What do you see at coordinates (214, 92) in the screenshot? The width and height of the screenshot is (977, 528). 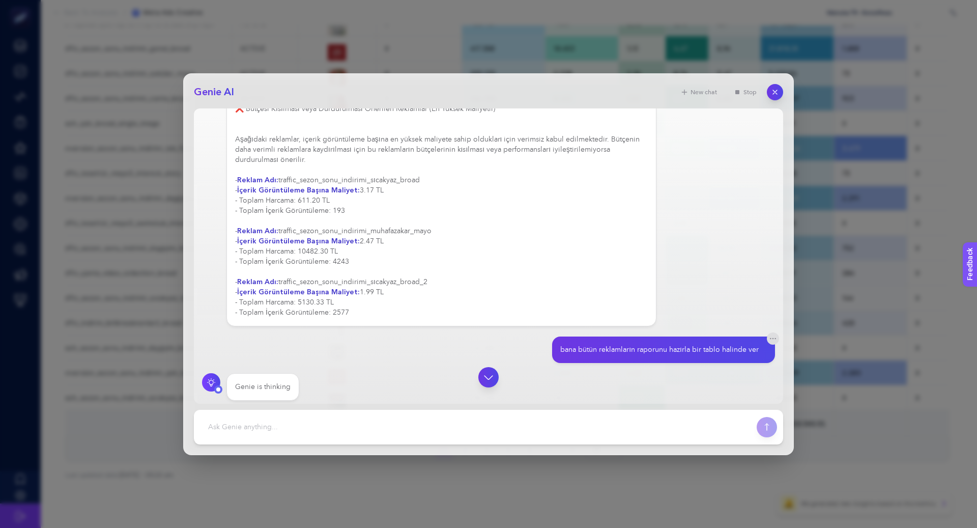 I see `h2: Genie AI` at bounding box center [214, 92].